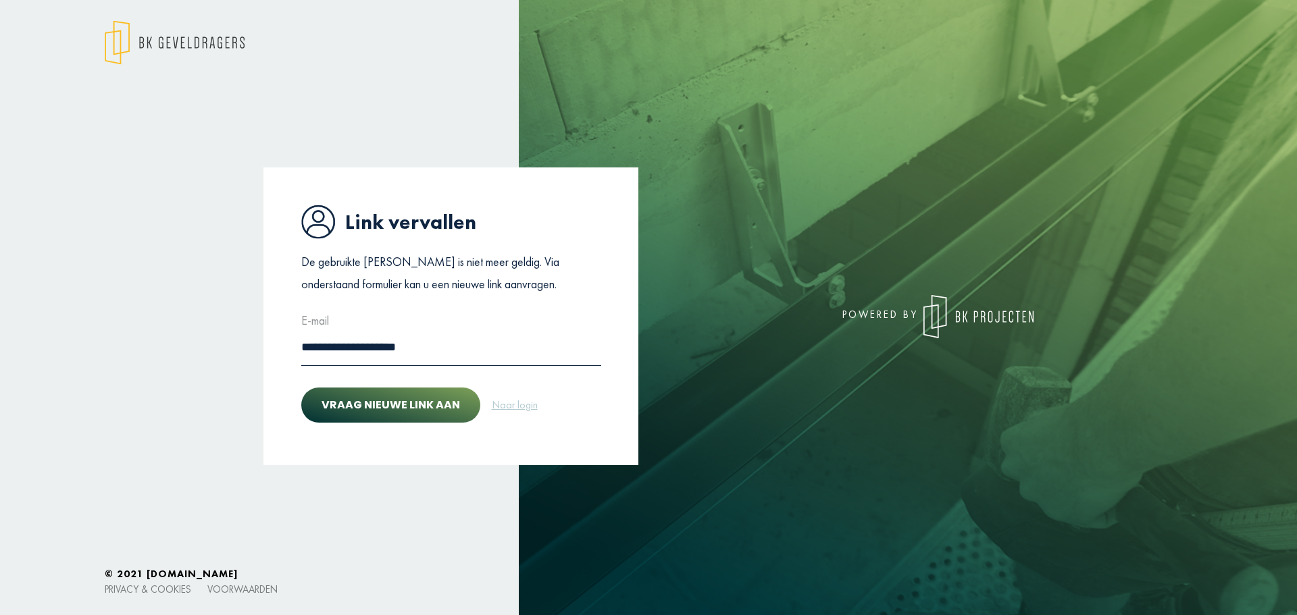 This screenshot has width=1297, height=615. Describe the element at coordinates (243, 589) in the screenshot. I see `a: Voorwaarden` at that location.